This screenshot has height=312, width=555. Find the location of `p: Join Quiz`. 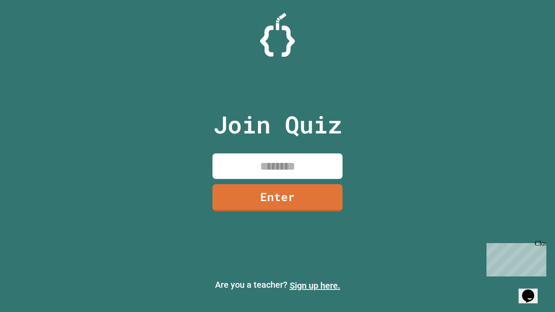

p: Join Quiz is located at coordinates (277, 124).